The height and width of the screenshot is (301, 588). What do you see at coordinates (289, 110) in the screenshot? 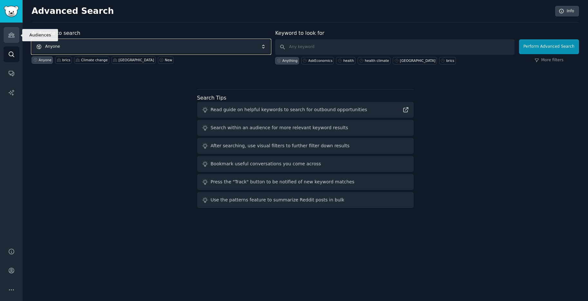
I see `div: Read guide on helpful keywords to search for outbound opportunities` at bounding box center [289, 110].